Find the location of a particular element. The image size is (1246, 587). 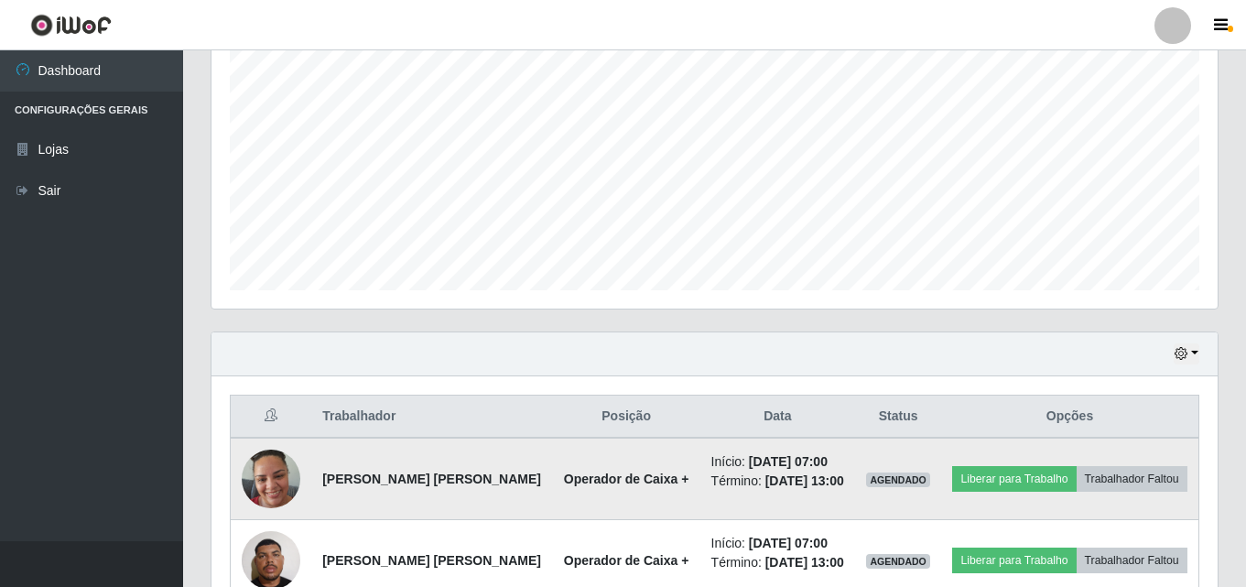

th: Trabalhador is located at coordinates (431, 416).